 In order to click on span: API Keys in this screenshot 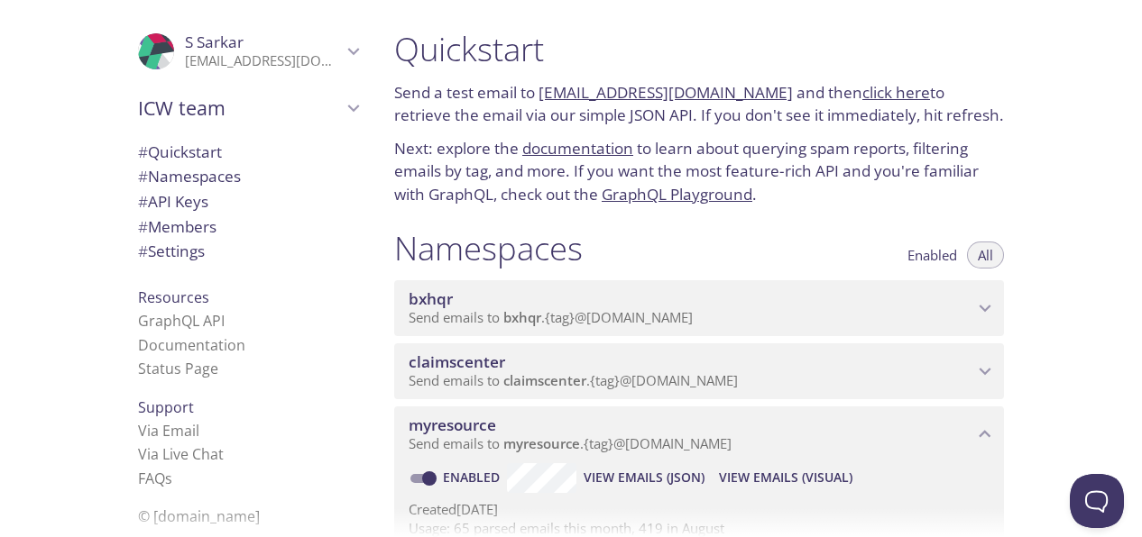, I will do `click(173, 201)`.